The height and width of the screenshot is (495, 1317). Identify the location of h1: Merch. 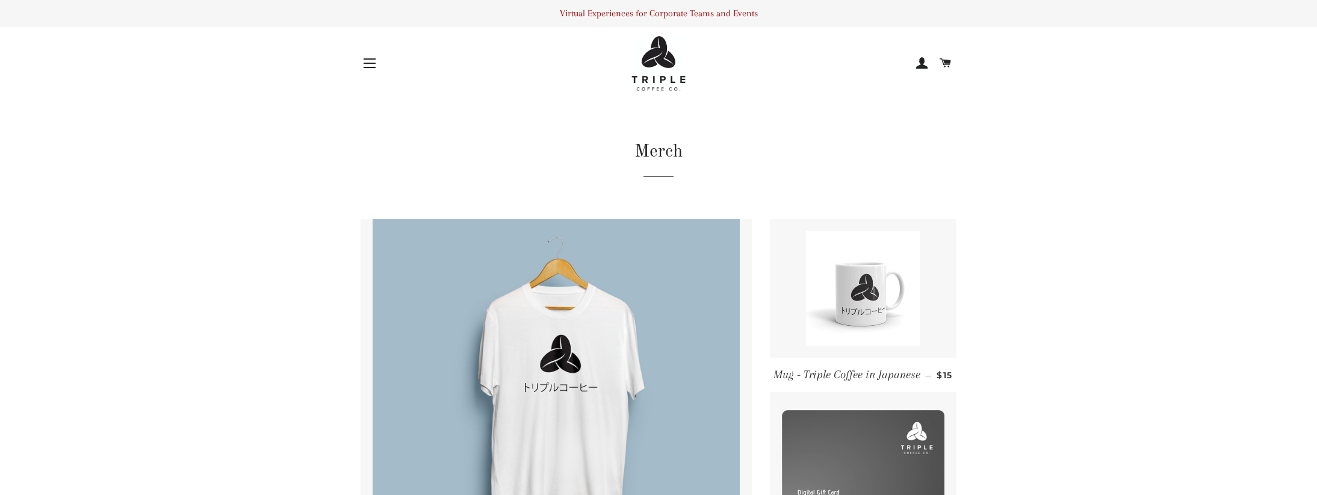
(659, 152).